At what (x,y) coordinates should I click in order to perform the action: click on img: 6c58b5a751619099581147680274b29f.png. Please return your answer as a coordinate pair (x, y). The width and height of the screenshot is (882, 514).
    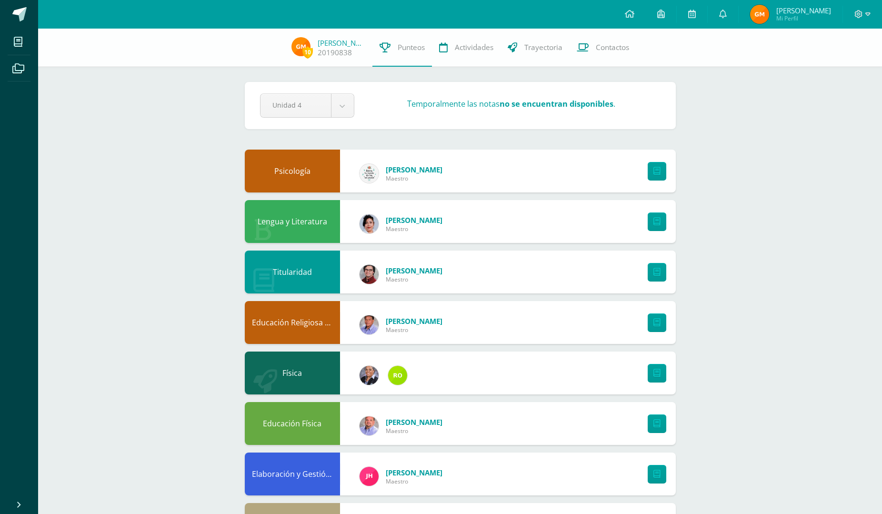
    Looking at the image, I should click on (369, 426).